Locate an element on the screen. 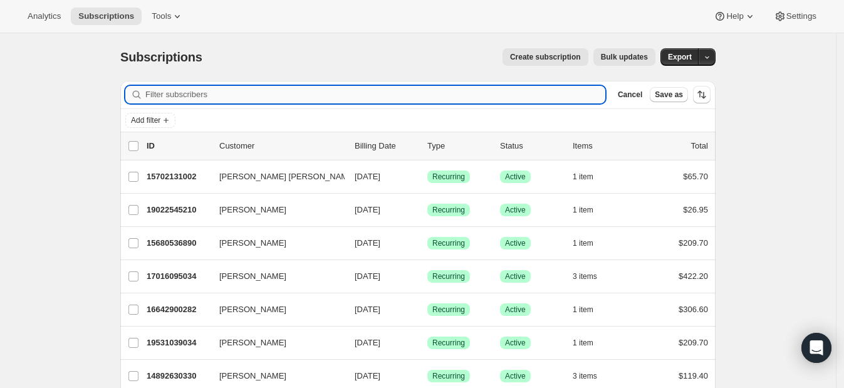 This screenshot has width=844, height=388. button: Tools is located at coordinates (167, 16).